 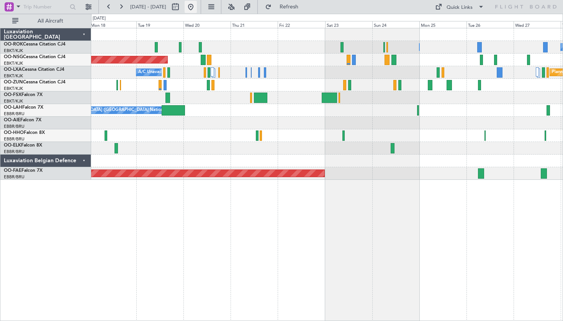 What do you see at coordinates (13, 44) in the screenshot?
I see `span: OO-ROK` at bounding box center [13, 44].